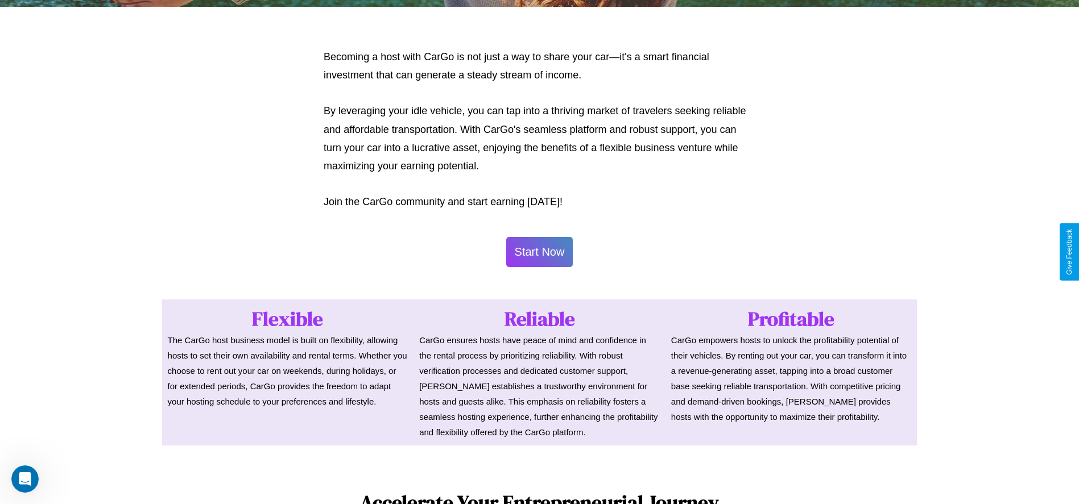 The height and width of the screenshot is (504, 1079). What do you see at coordinates (539, 139) in the screenshot?
I see `p: By leveraging your idle vehicle, you can tap into a thriving market of travelers seeking reliable...` at bounding box center [539, 139].